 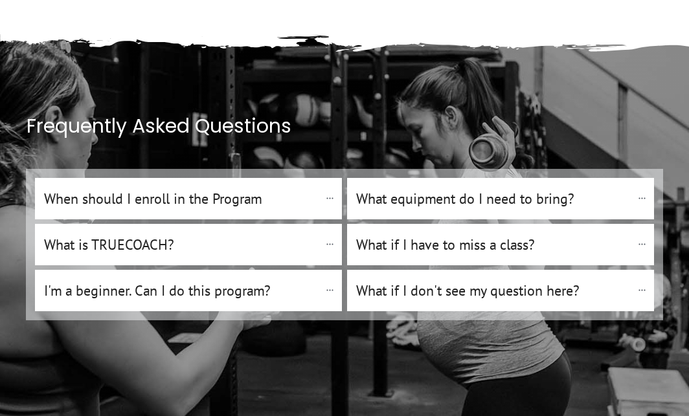 I want to click on h4: What if I don't see my question here?, so click(x=493, y=291).